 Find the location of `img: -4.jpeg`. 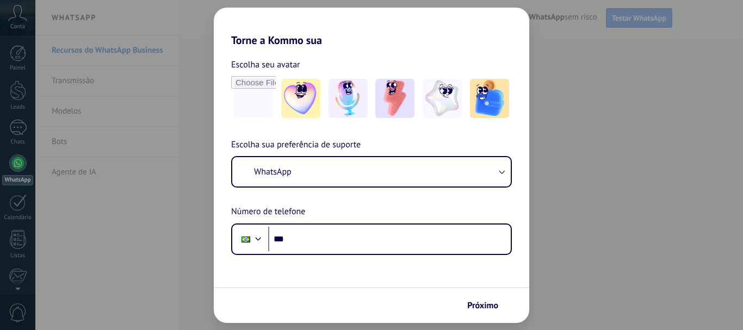

img: -4.jpeg is located at coordinates (442, 98).